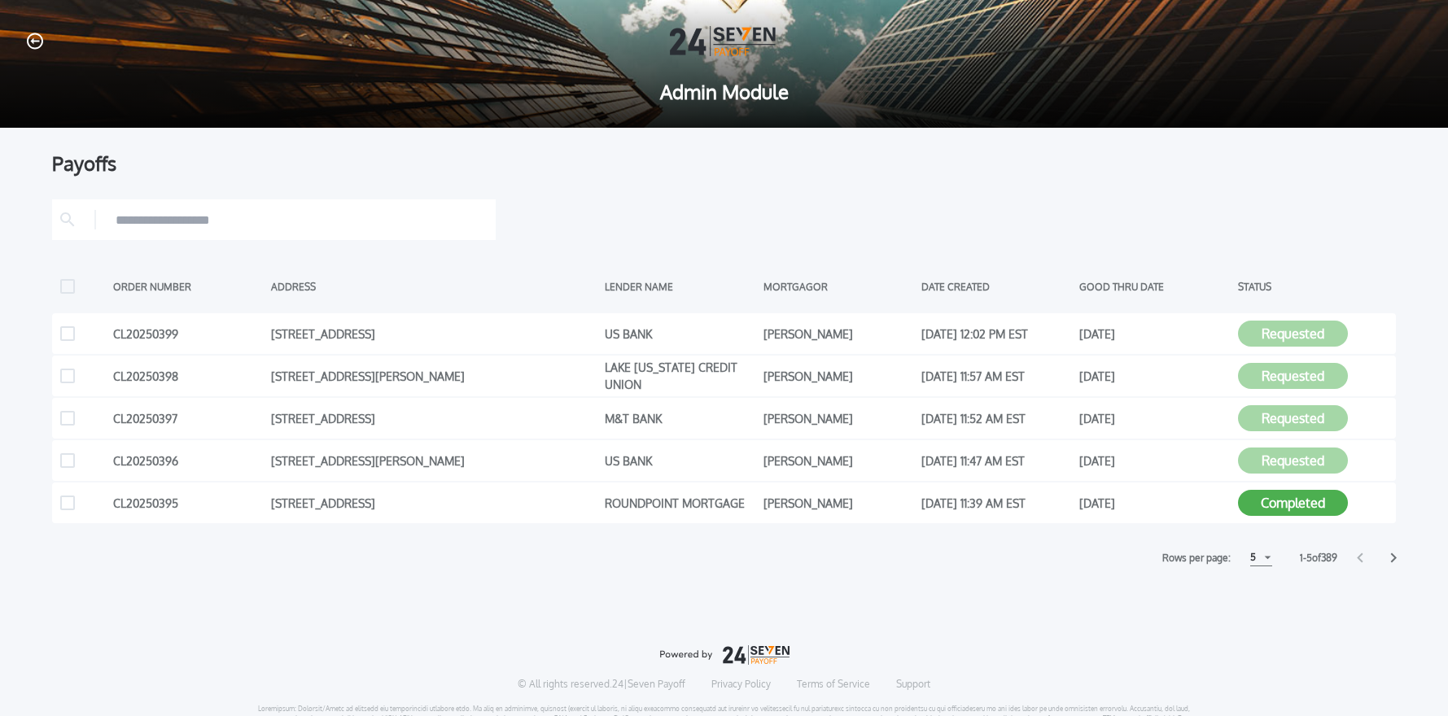 The image size is (1448, 716). What do you see at coordinates (1253, 558) in the screenshot?
I see `div: 5` at bounding box center [1253, 558].